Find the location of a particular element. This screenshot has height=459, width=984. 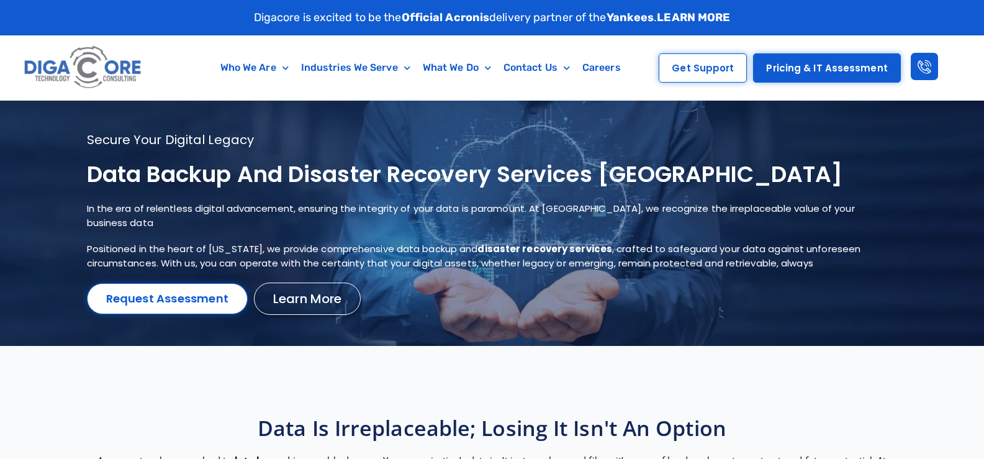

a: Learn More is located at coordinates (307, 299).